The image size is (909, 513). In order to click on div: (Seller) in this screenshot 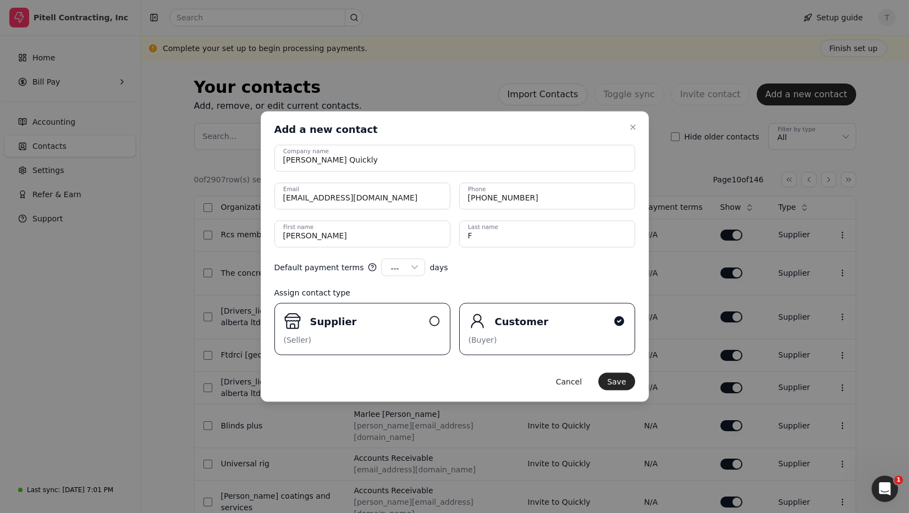, I will do `click(362, 340)`.